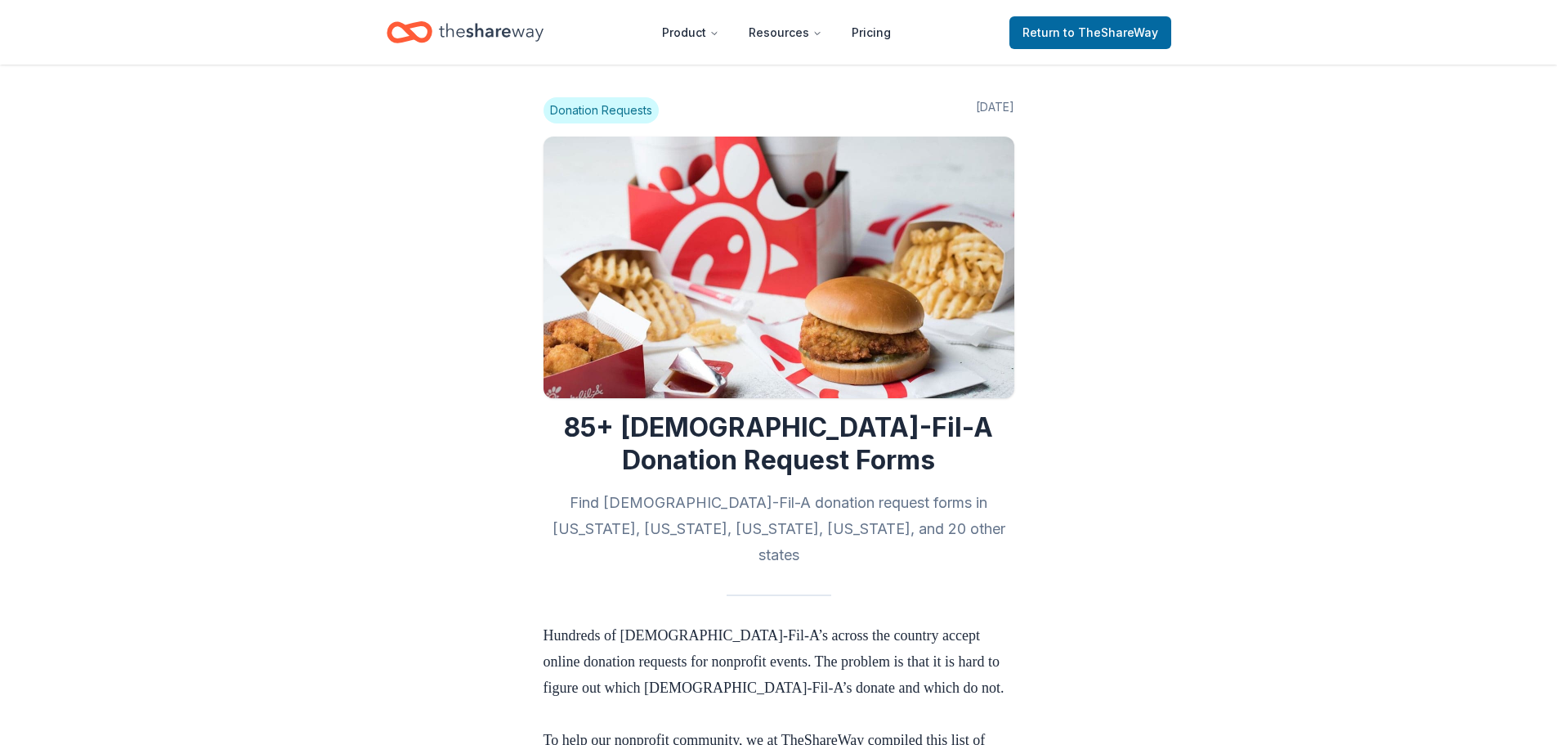 This screenshot has width=1557, height=745. Describe the element at coordinates (776, 32) in the screenshot. I see `nav: Main` at that location.